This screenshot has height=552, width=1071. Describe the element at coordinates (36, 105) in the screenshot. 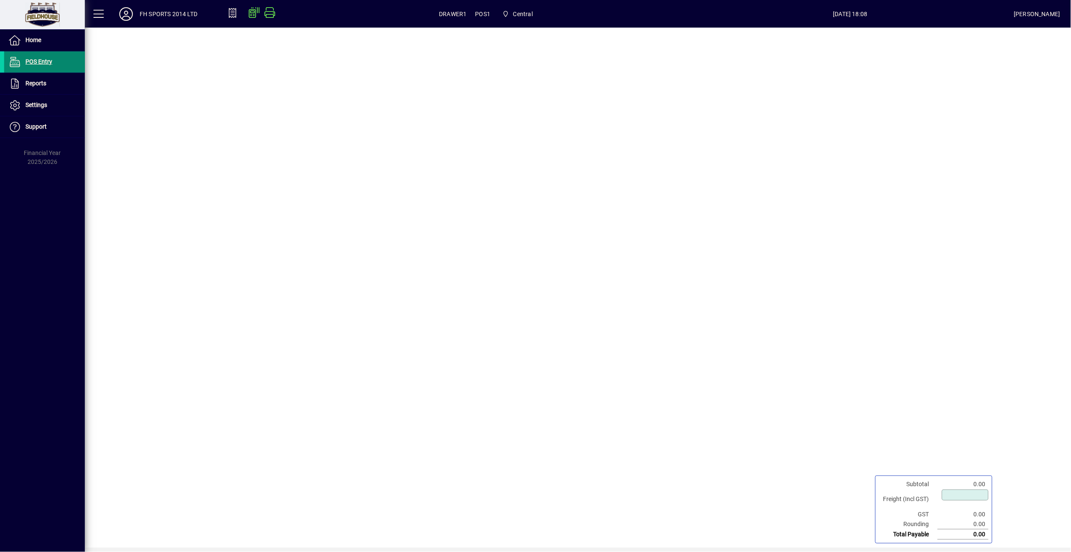

I see `span: Settings` at that location.